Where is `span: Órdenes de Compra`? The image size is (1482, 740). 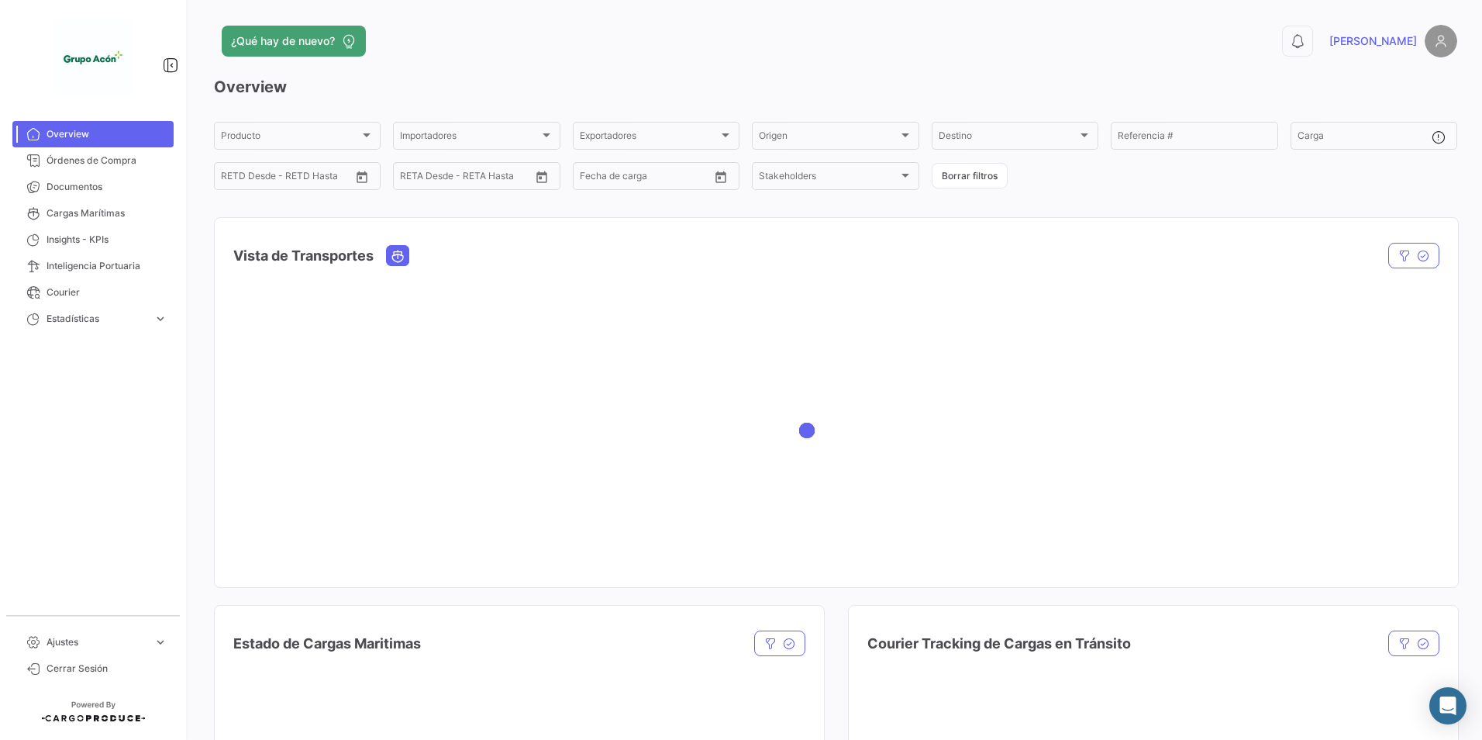
span: Órdenes de Compra is located at coordinates (107, 160).